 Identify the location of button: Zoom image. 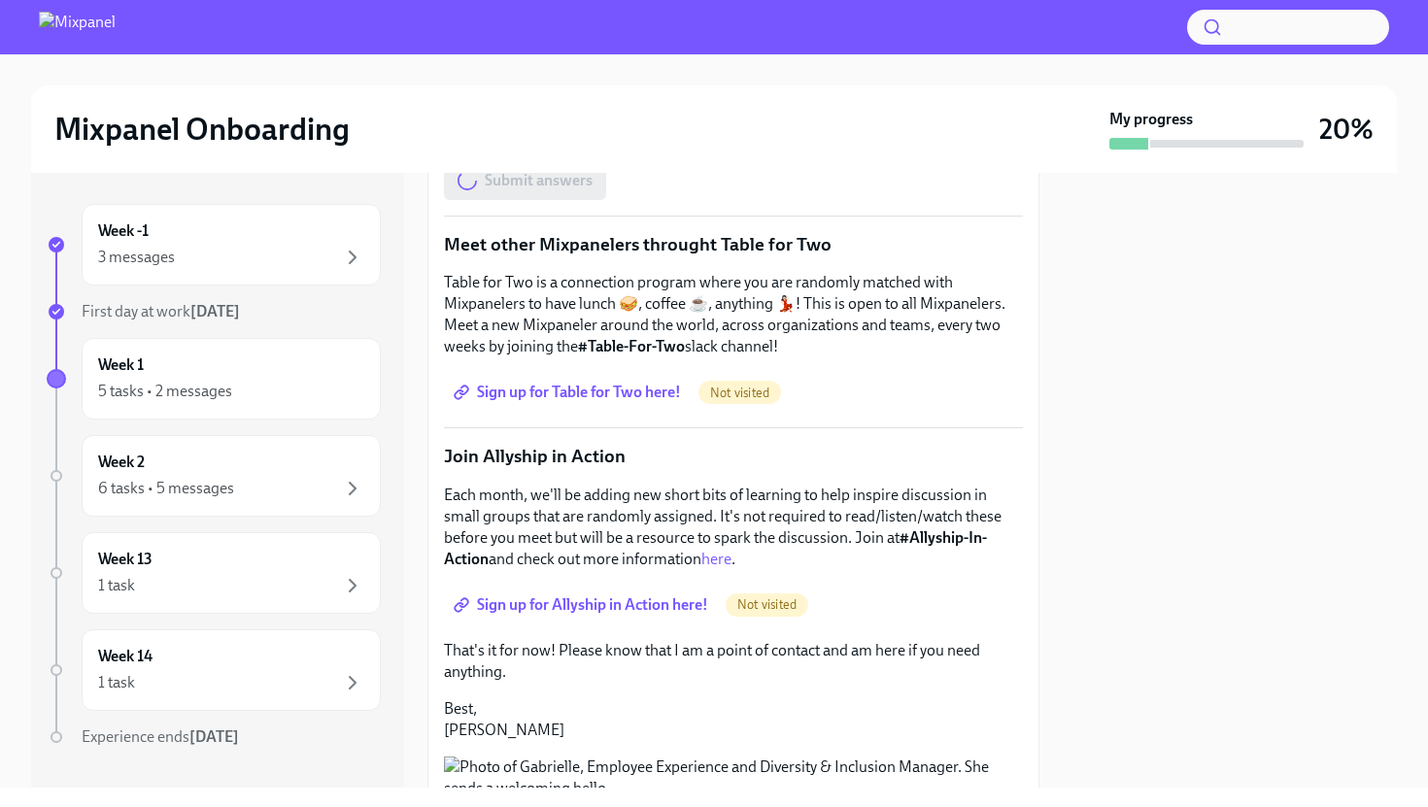
(733, 778).